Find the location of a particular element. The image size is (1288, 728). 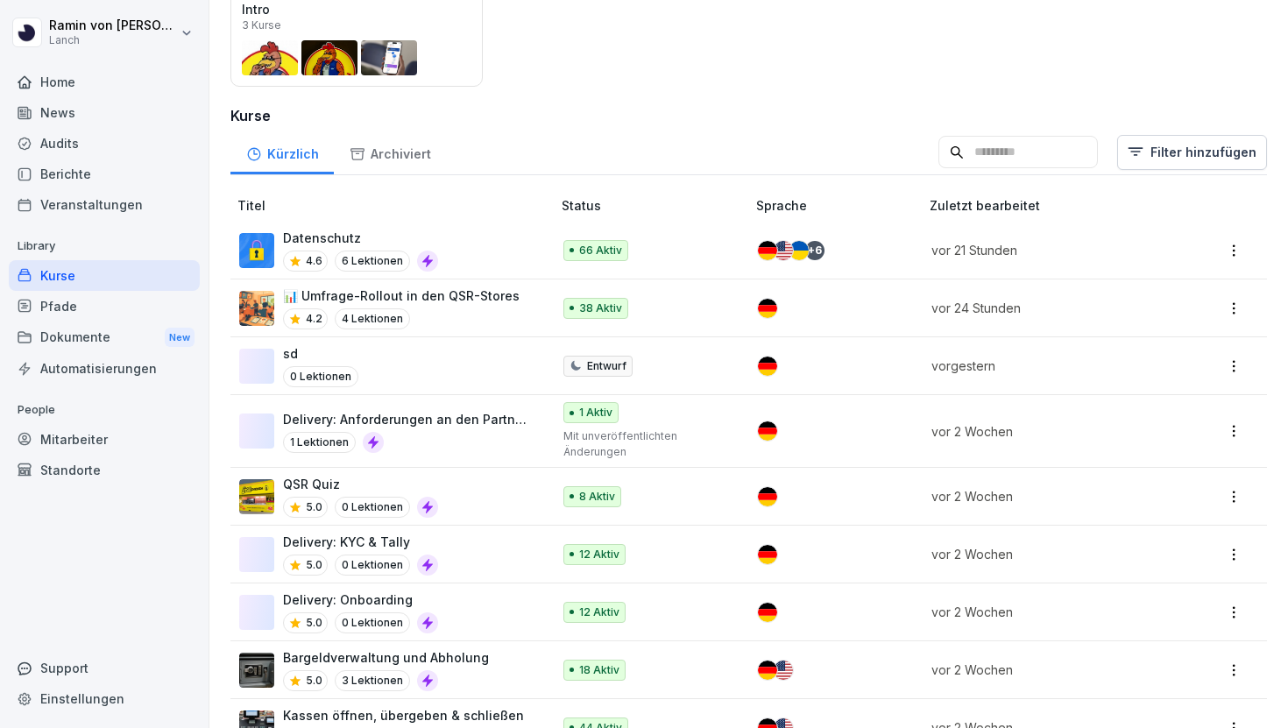

div: Kürzlich is located at coordinates (282, 152).